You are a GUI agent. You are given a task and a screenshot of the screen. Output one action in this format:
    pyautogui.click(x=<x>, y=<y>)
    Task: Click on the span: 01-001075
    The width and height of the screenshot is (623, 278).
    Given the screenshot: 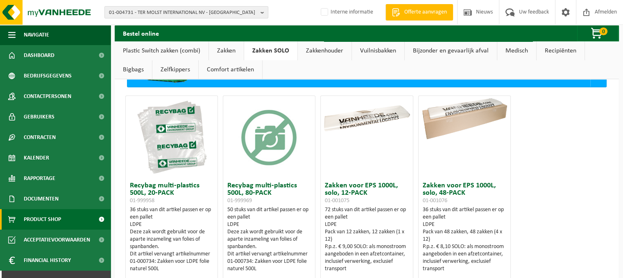 What is the action you would take?
    pyautogui.click(x=337, y=200)
    